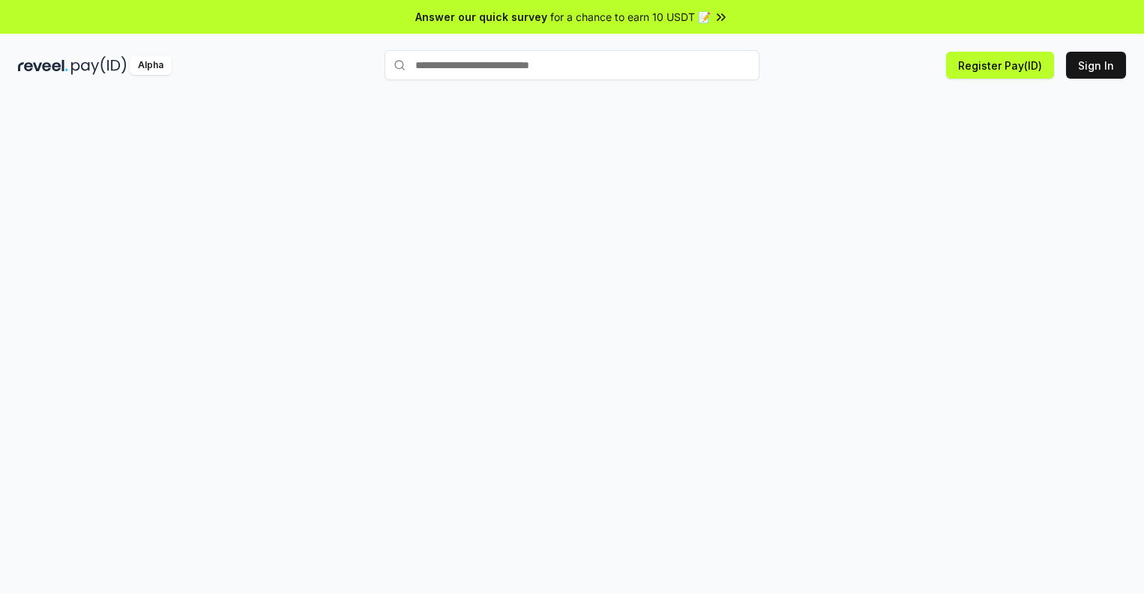  Describe the element at coordinates (1000, 65) in the screenshot. I see `button: Register Pay(ID)` at that location.